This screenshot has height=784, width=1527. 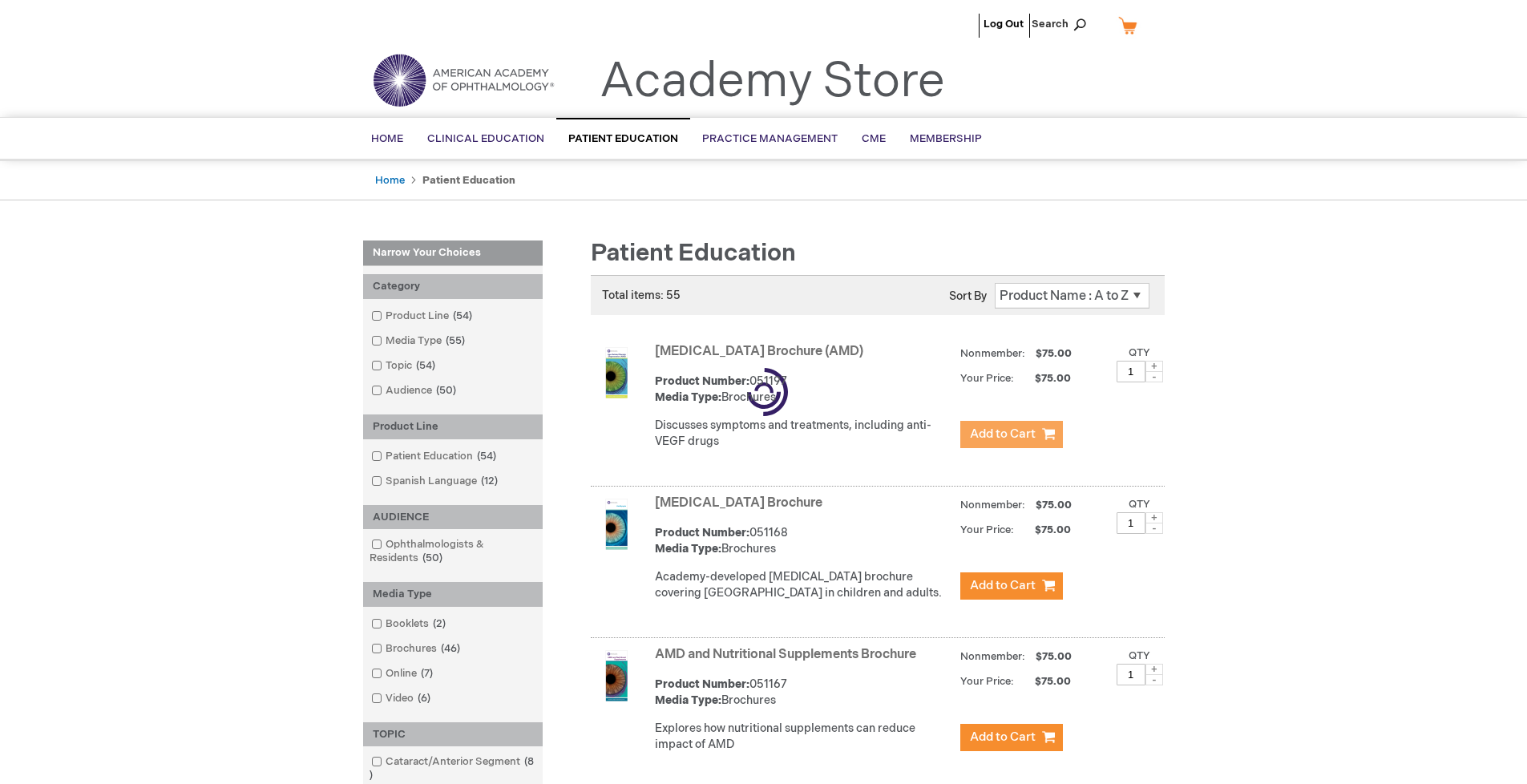 I want to click on div: Product Line, so click(x=453, y=426).